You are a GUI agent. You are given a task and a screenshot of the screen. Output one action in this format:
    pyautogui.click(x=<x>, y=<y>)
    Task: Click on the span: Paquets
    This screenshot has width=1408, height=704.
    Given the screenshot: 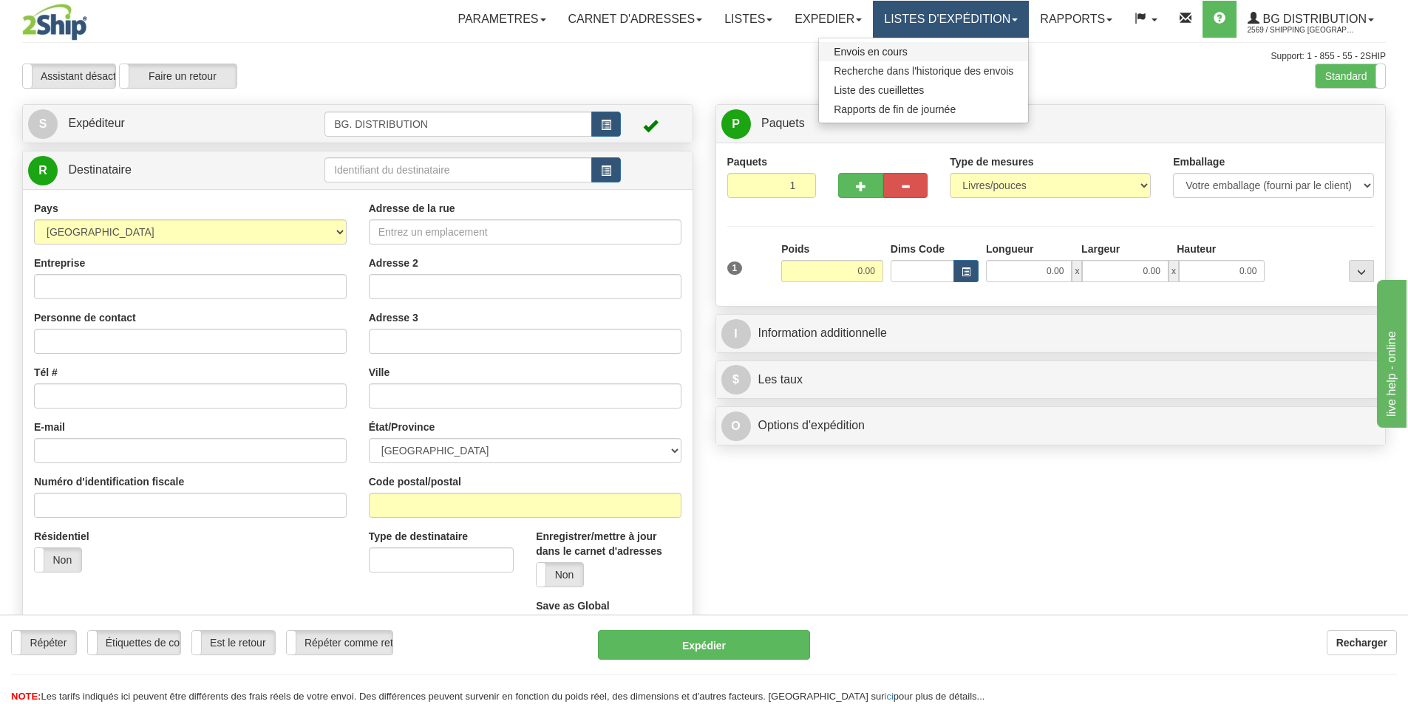 What is the action you would take?
    pyautogui.click(x=783, y=123)
    